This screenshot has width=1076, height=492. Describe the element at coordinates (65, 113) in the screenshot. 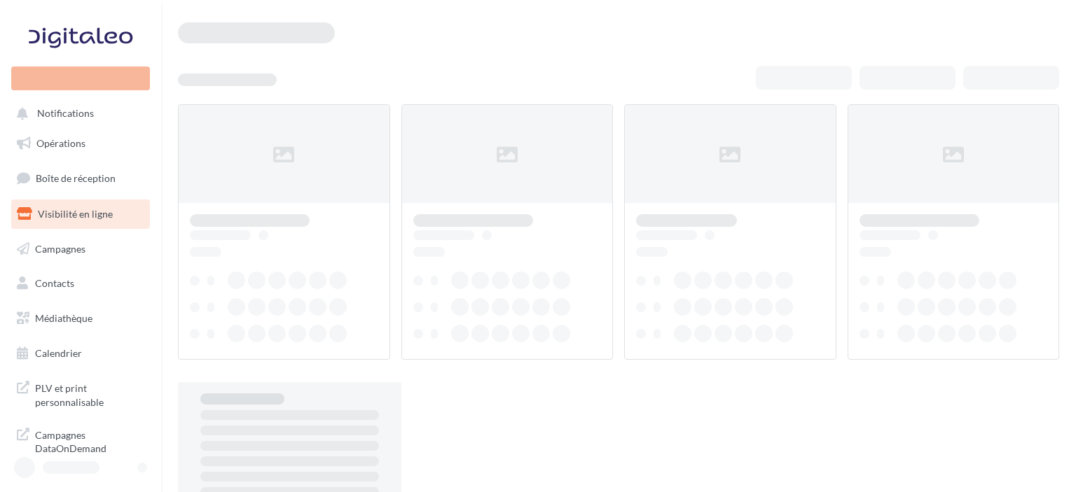

I see `span: Notifications` at that location.